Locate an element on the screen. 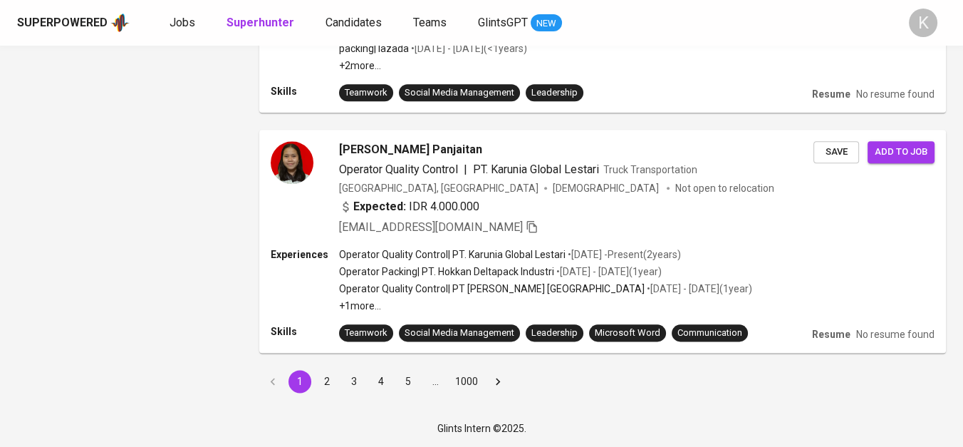 The height and width of the screenshot is (447, 963). span: Jobs is located at coordinates (182, 22).